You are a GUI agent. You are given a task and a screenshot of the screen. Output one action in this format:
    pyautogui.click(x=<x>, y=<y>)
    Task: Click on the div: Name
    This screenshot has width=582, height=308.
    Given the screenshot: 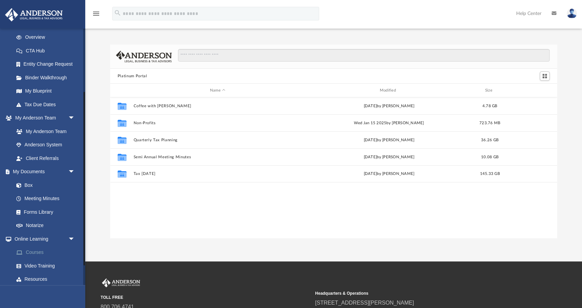 What is the action you would take?
    pyautogui.click(x=217, y=91)
    